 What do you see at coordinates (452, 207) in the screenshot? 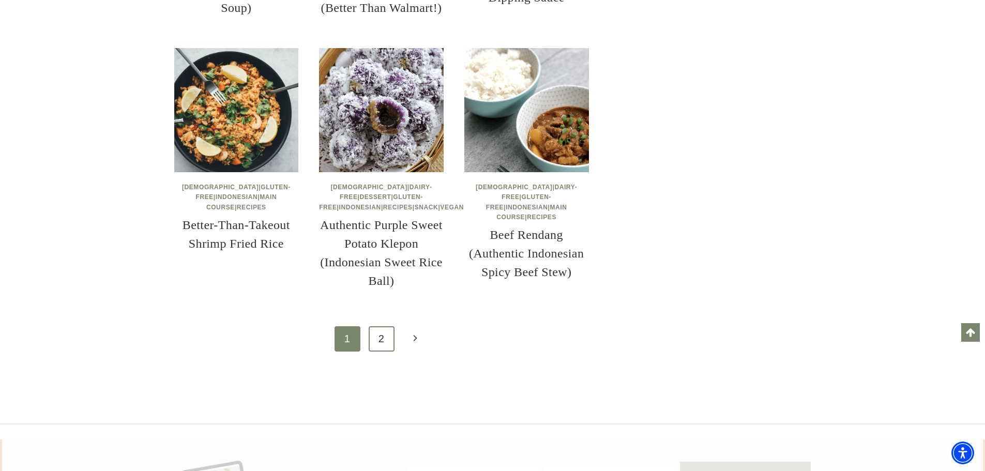
I see `a: Vegan` at bounding box center [452, 207].